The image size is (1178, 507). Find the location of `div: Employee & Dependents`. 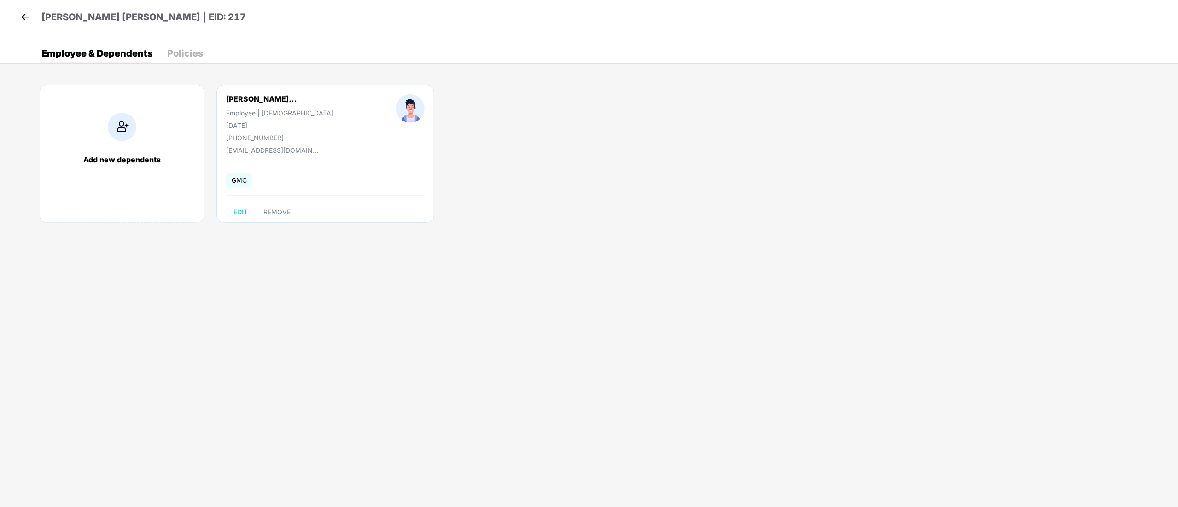

div: Employee & Dependents is located at coordinates (97, 53).